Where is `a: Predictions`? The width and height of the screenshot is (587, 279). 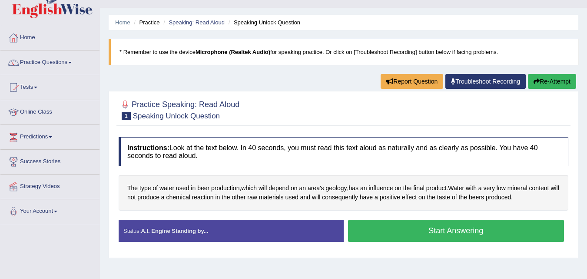 a: Predictions is located at coordinates (50, 136).